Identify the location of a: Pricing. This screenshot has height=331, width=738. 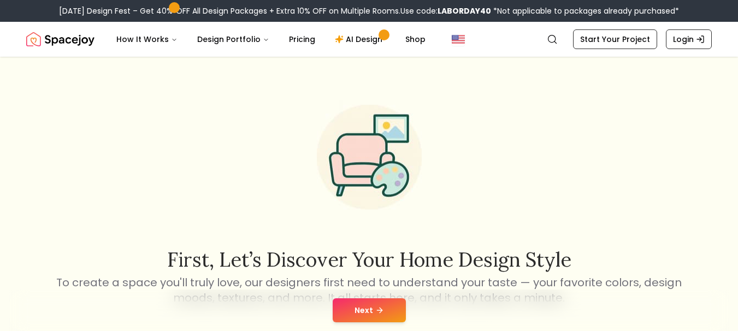
(302, 39).